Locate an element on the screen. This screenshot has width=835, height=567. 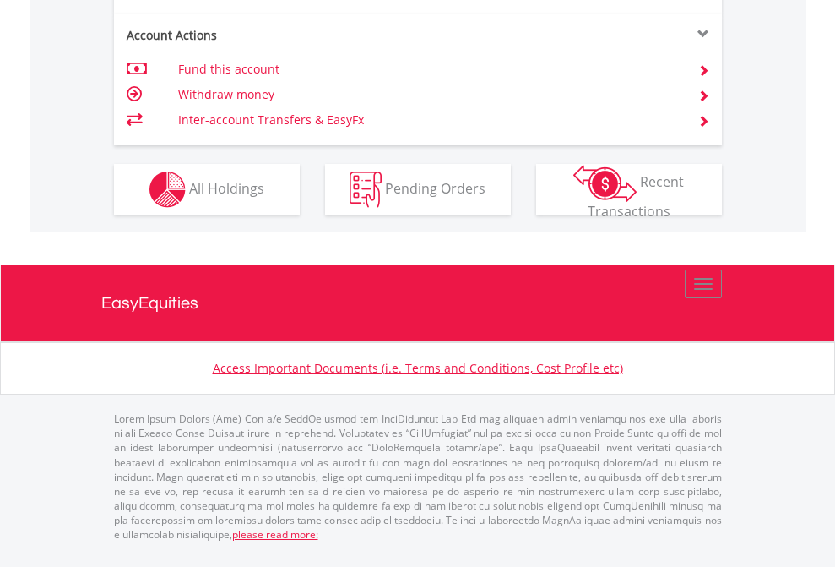
td: Withdraw money is located at coordinates (427, 95).